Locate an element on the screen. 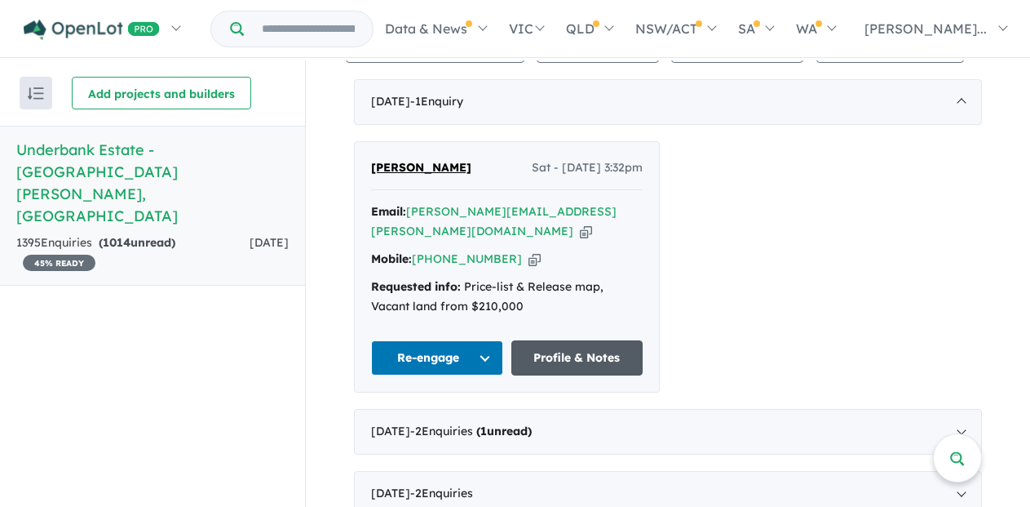 The height and width of the screenshot is (507, 1030). img: sort.svg is located at coordinates (36, 93).